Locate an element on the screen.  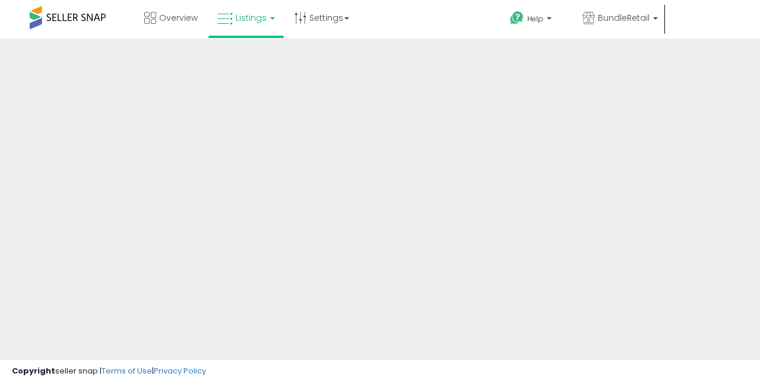
span: Help is located at coordinates (535, 18).